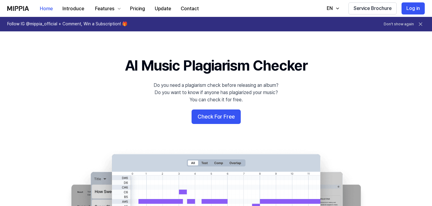 This screenshot has height=206, width=432. What do you see at coordinates (73, 9) in the screenshot?
I see `button: Introduce` at bounding box center [73, 9].